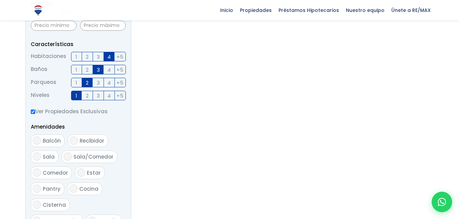 This screenshot has width=459, height=219. What do you see at coordinates (93, 157) in the screenshot?
I see `span: Sala/Comedor` at bounding box center [93, 157].